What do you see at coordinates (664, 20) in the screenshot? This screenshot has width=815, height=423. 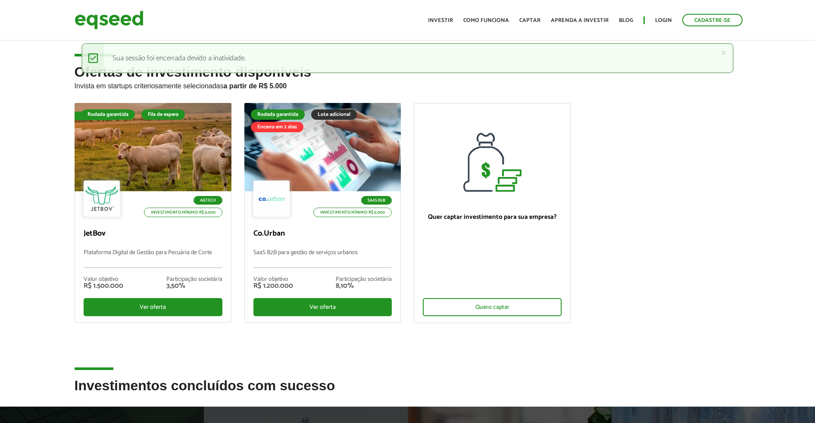 I see `a: Login` at bounding box center [664, 20].